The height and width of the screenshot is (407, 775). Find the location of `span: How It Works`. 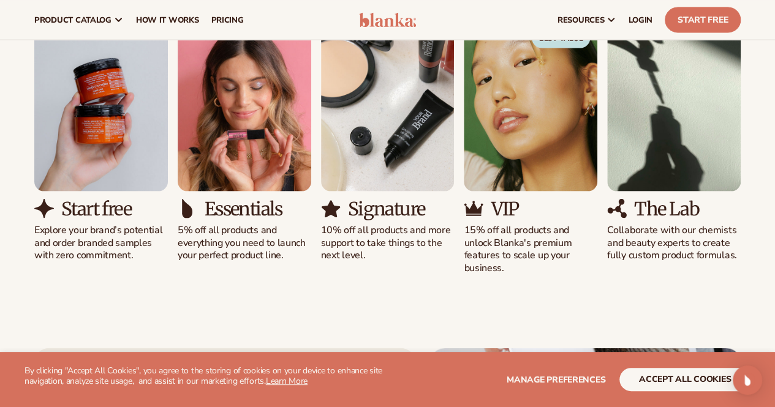

span: How It Works is located at coordinates (167, 20).